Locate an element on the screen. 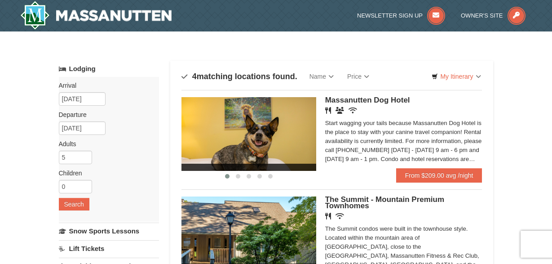 This screenshot has height=264, width=552. button: Search is located at coordinates (74, 204).